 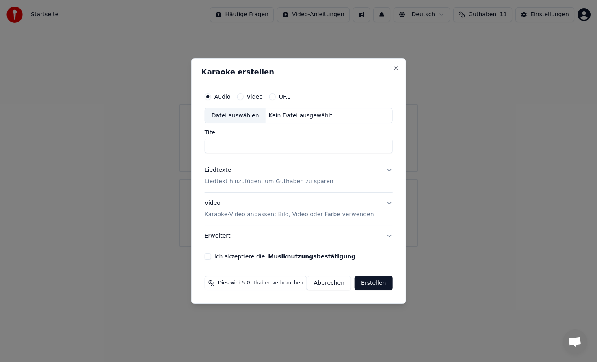 I want to click on button: Ich akzeptiere die, so click(x=311, y=256).